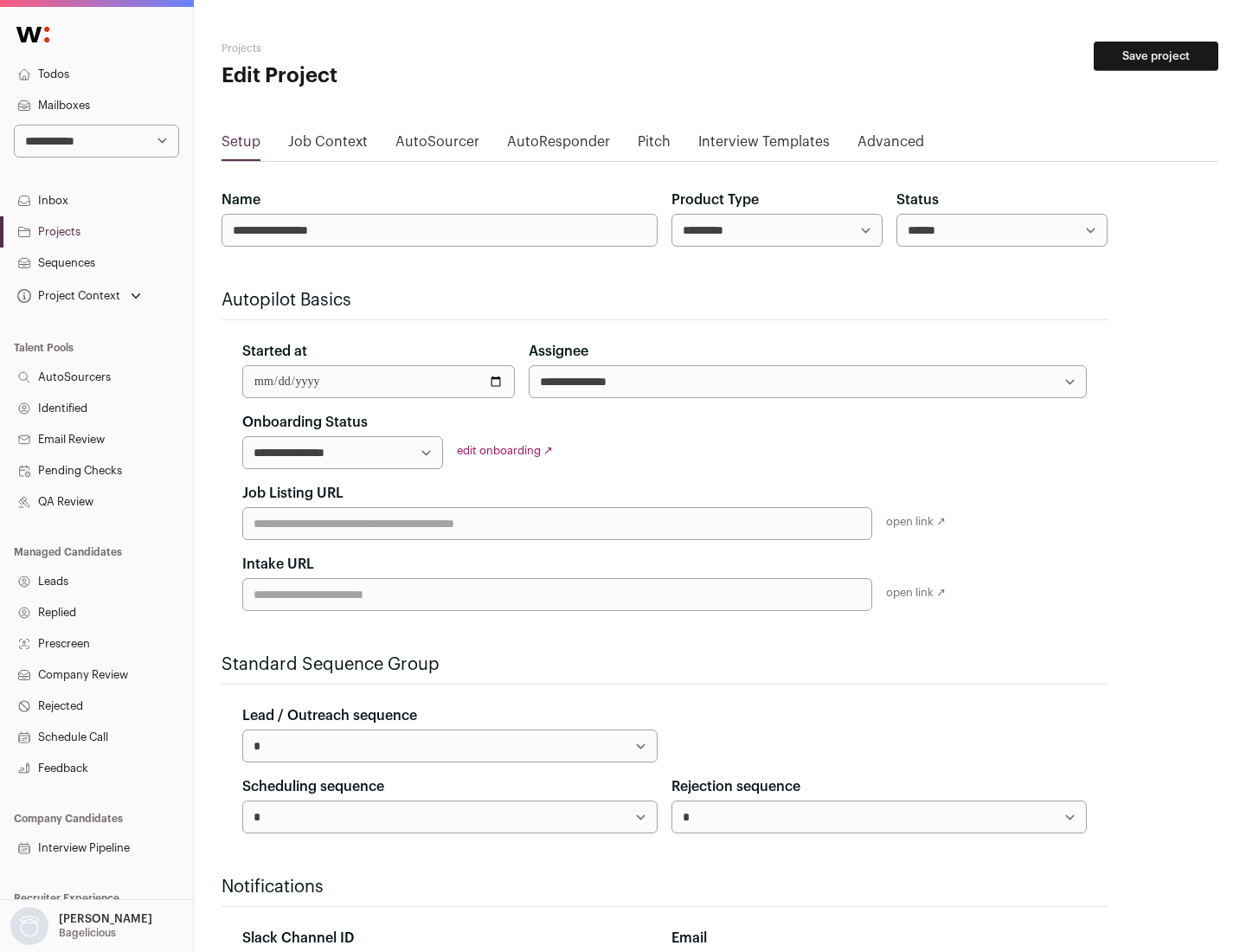  Describe the element at coordinates (241, 200) in the screenshot. I see `label: Name` at that location.